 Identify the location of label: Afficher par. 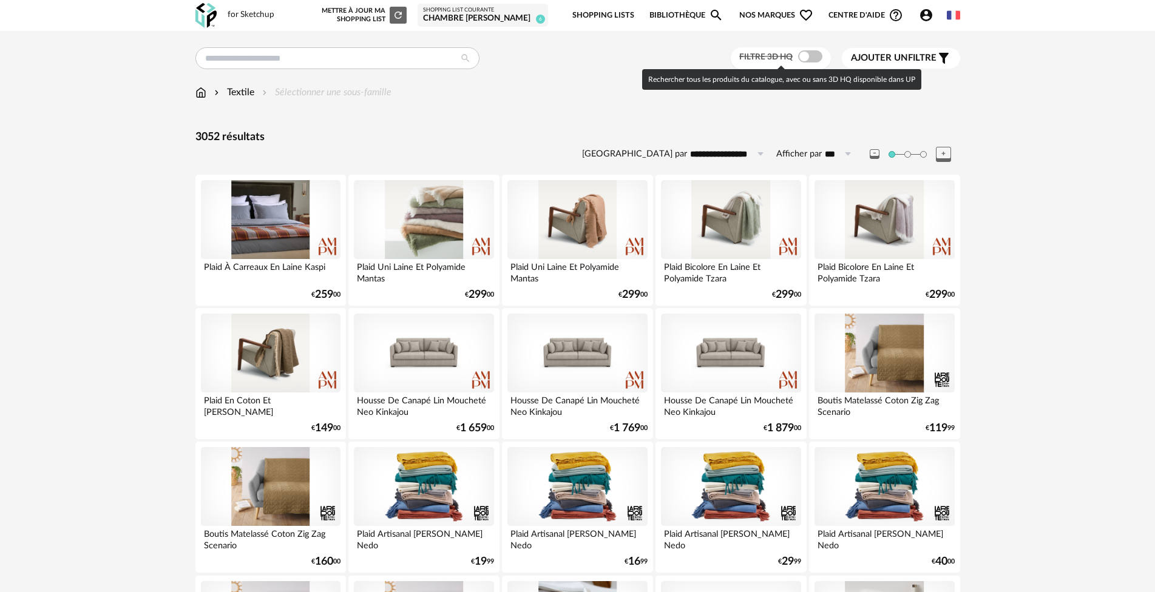
(799, 154).